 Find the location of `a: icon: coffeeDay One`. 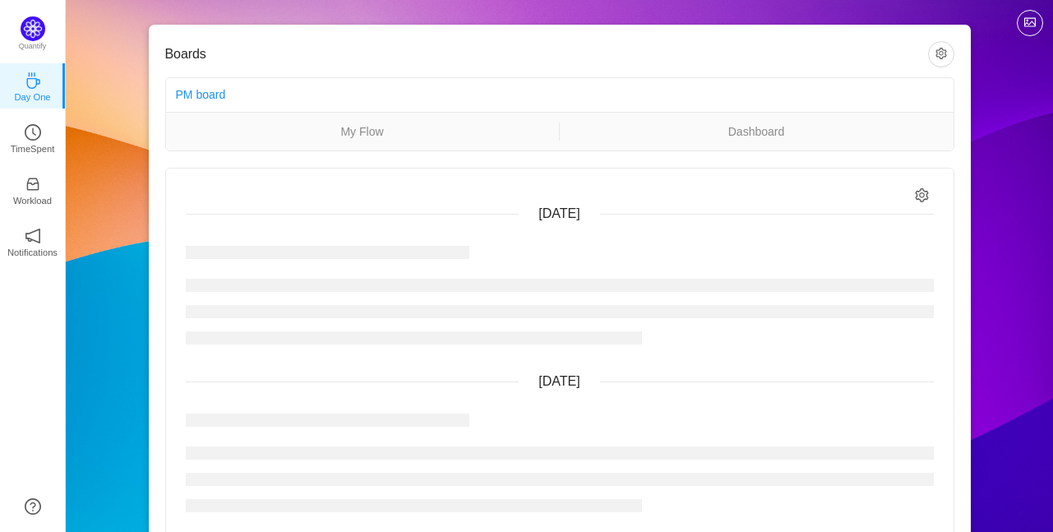

a: icon: coffeeDay One is located at coordinates (33, 85).